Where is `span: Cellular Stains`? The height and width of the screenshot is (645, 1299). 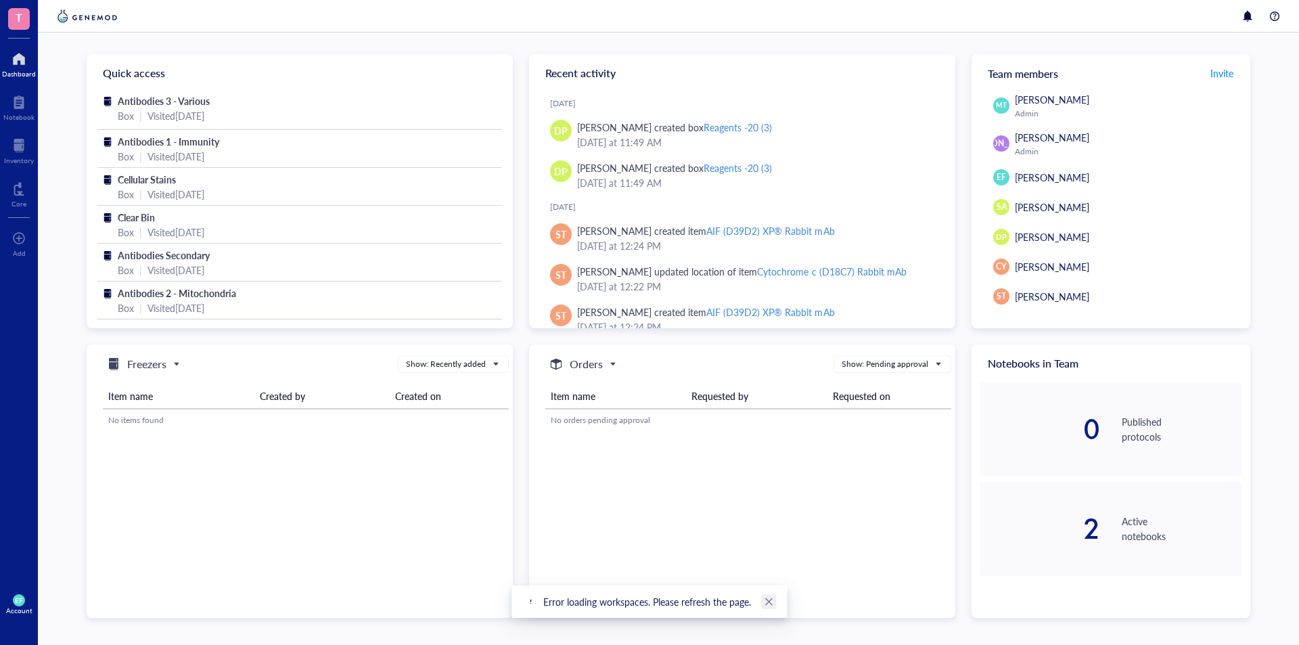
span: Cellular Stains is located at coordinates (147, 179).